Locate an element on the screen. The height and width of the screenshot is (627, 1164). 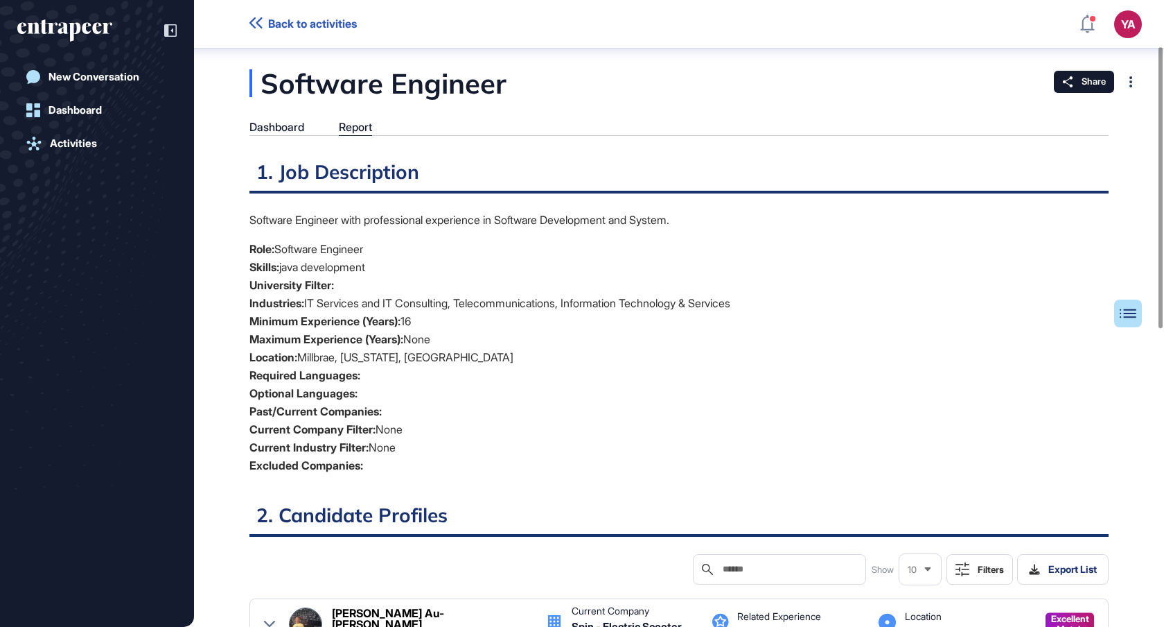
li: Software Engineer is located at coordinates (679, 249).